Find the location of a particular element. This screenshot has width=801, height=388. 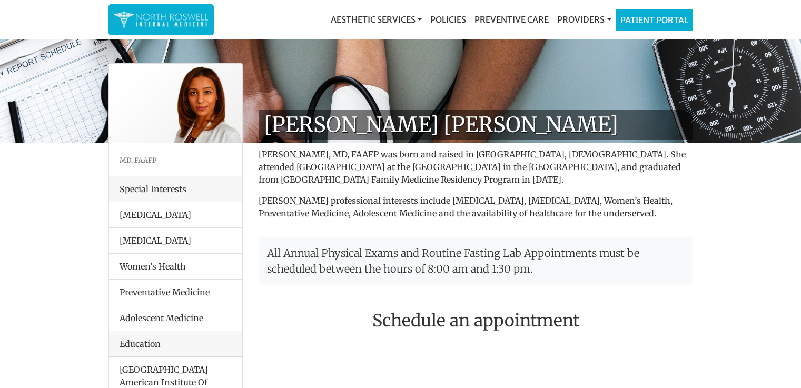

li: Women’s Health is located at coordinates (175, 266).